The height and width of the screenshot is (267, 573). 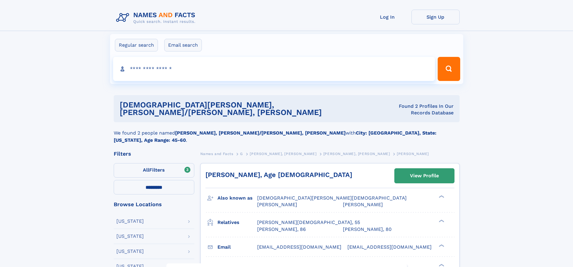 What do you see at coordinates (436, 17) in the screenshot?
I see `a: Sign Up` at bounding box center [436, 17].